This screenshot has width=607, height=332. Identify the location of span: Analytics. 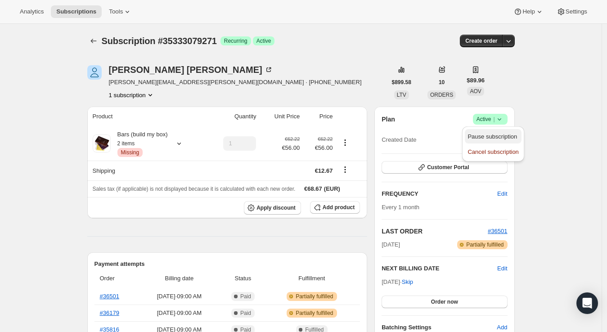
(32, 12).